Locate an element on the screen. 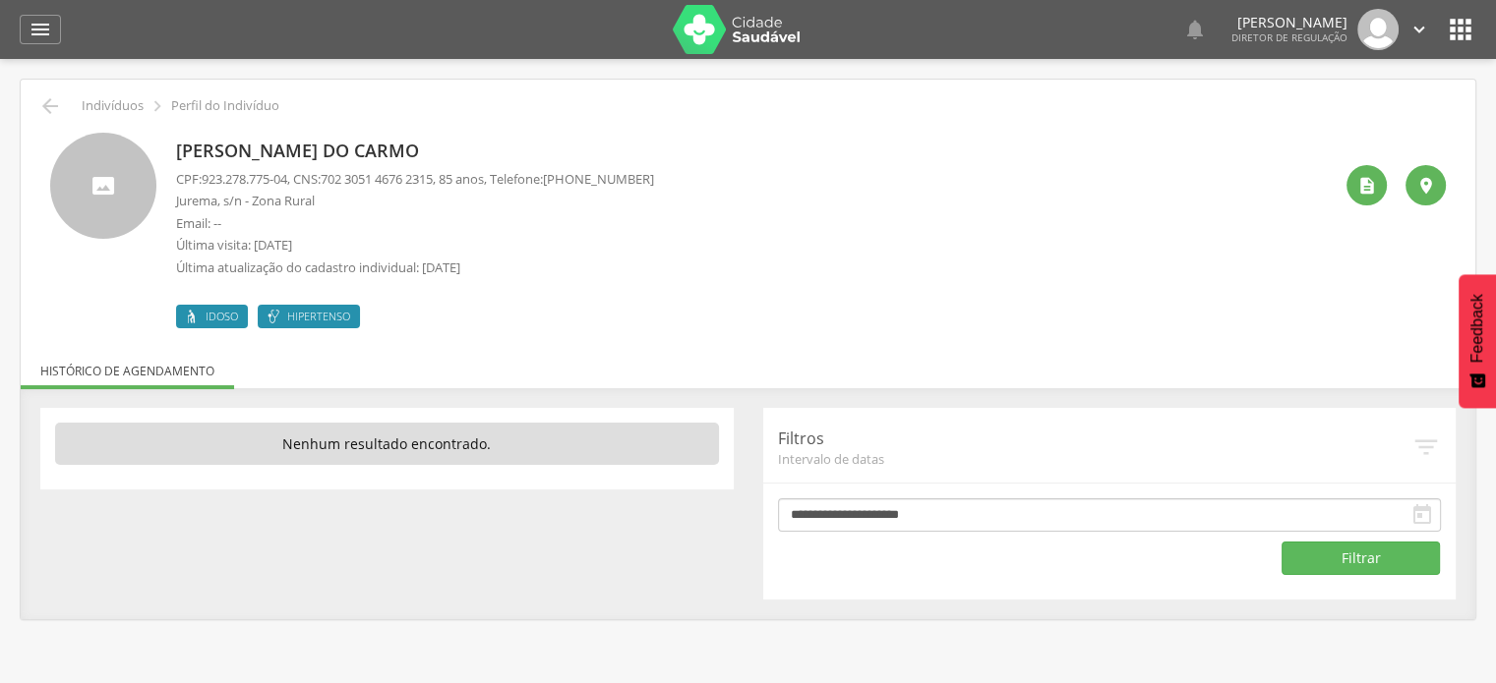 The image size is (1496, 683). span: Hipertenso is located at coordinates (319, 317).